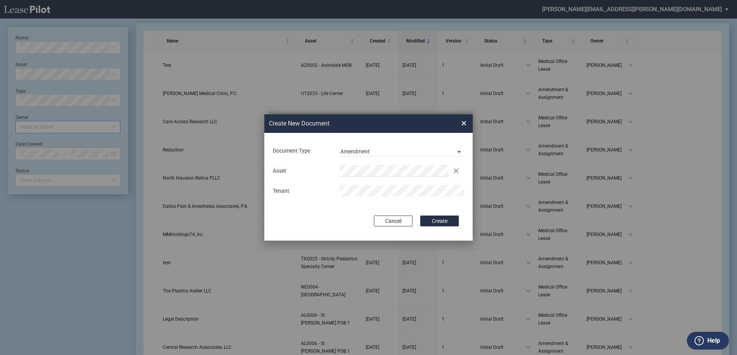  Describe the element at coordinates (301, 191) in the screenshot. I see `div: Tenant` at that location.